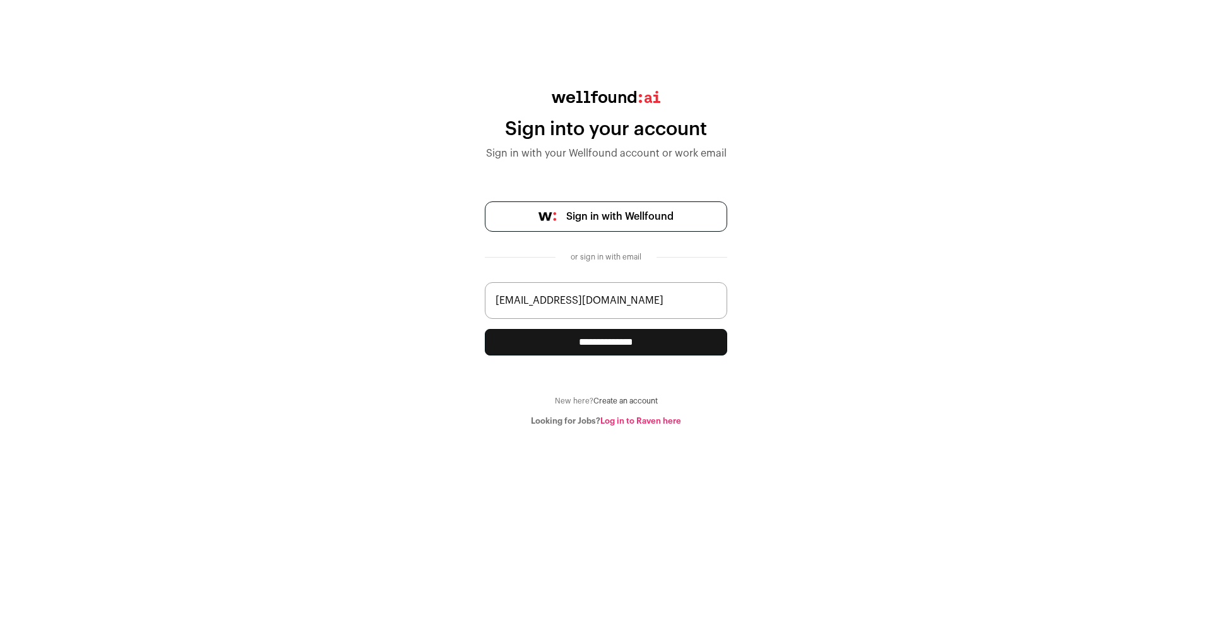  What do you see at coordinates (620, 217) in the screenshot?
I see `span: Sign in with Wellfound` at bounding box center [620, 217].